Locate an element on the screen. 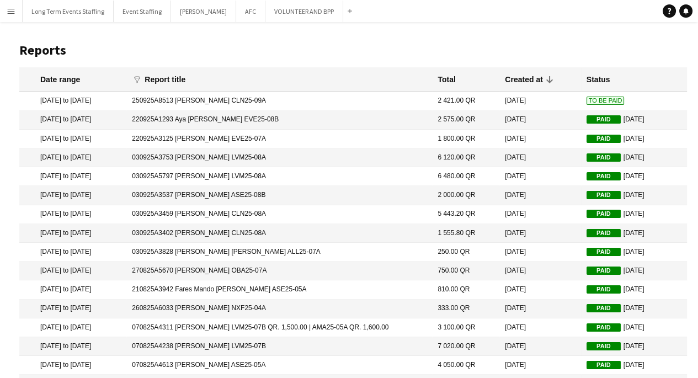 The image size is (698, 378). div: Status is located at coordinates (598, 79).